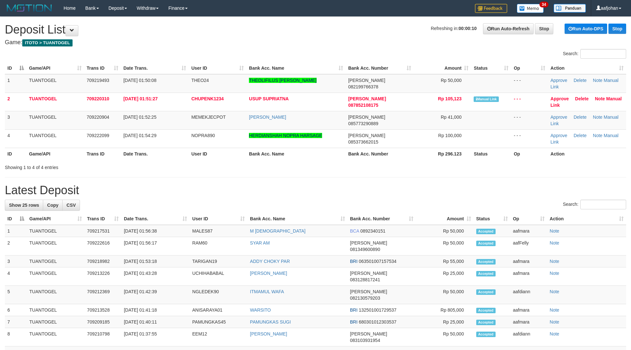 The width and height of the screenshot is (631, 350). What do you see at coordinates (286, 135) in the screenshot?
I see `a: HERDIANSHAH NOPRA HARSAGE` at bounding box center [286, 135].